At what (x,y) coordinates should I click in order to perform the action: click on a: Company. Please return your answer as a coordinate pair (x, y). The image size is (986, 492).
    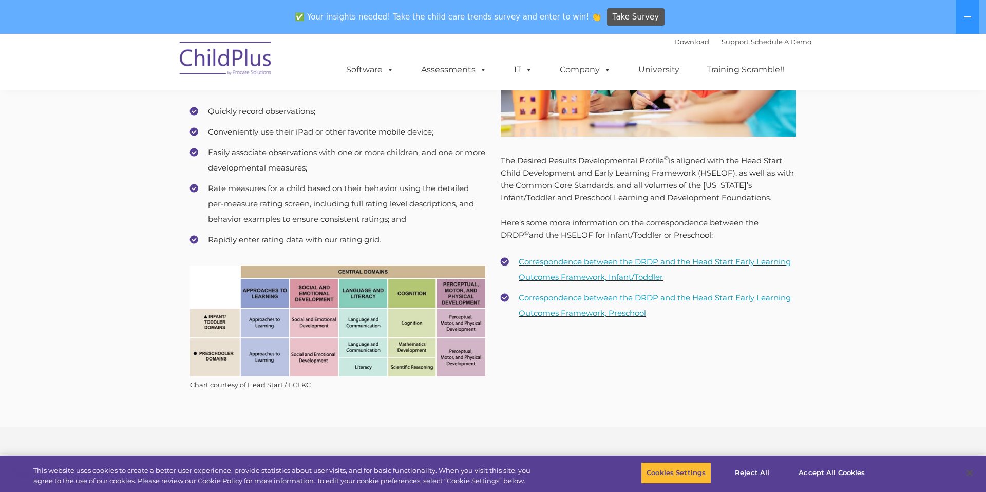
    Looking at the image, I should click on (585, 70).